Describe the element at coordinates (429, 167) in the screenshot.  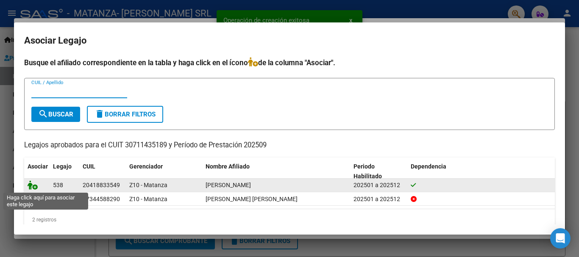
I see `span: Dependencia` at that location.